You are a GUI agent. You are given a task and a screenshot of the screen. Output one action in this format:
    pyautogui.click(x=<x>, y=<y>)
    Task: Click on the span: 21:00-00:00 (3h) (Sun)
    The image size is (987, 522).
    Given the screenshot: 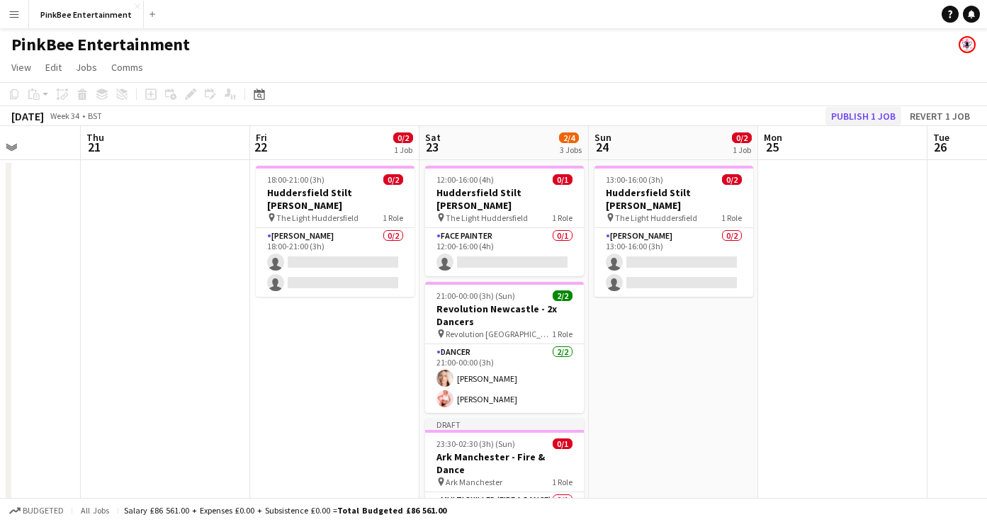 What is the action you would take?
    pyautogui.click(x=476, y=296)
    